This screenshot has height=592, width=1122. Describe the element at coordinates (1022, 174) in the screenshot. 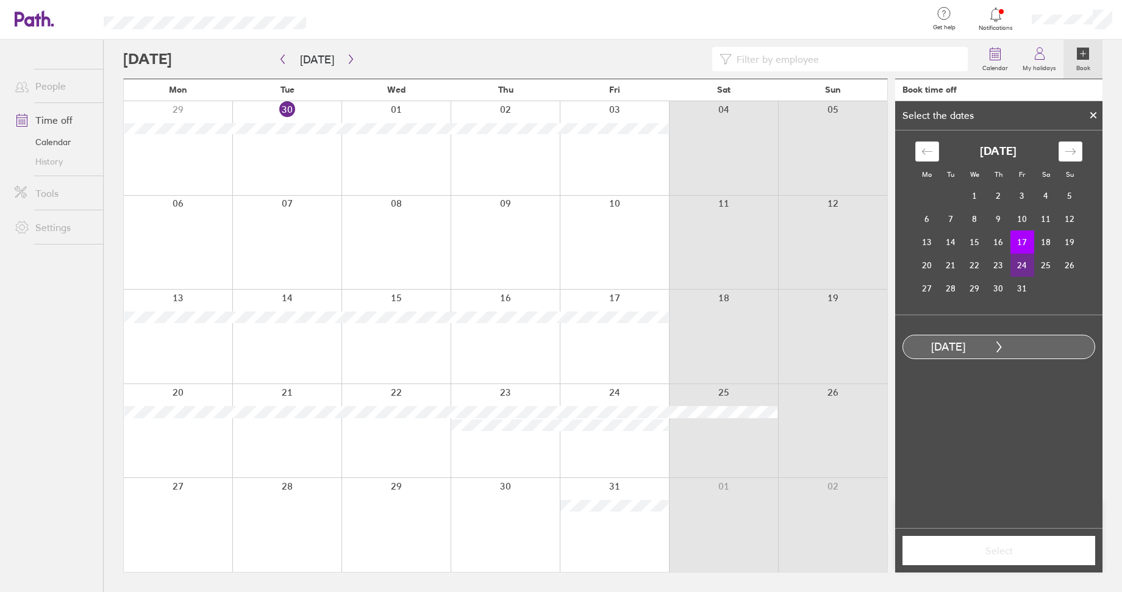

I see `small: Fr` at that location.